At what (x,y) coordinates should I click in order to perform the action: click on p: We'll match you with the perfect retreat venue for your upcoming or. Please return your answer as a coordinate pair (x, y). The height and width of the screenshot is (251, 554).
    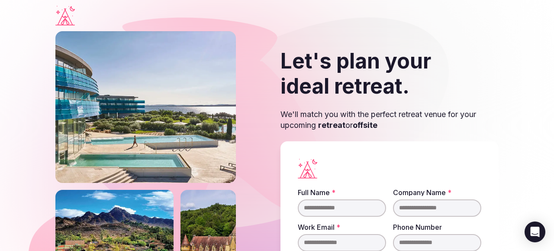
    Looking at the image, I should click on (390, 119).